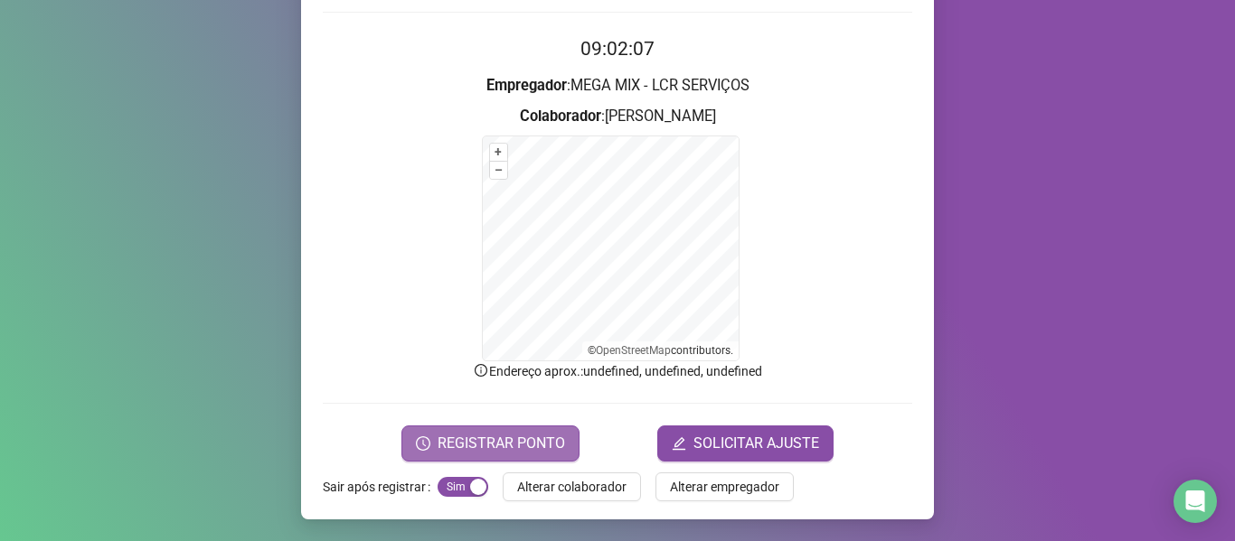  Describe the element at coordinates (617, 372) in the screenshot. I see `p: Endereço aprox. : undefined, undefined, undefined` at that location.